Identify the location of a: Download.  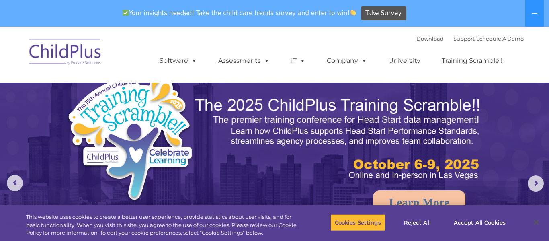
(430, 39).